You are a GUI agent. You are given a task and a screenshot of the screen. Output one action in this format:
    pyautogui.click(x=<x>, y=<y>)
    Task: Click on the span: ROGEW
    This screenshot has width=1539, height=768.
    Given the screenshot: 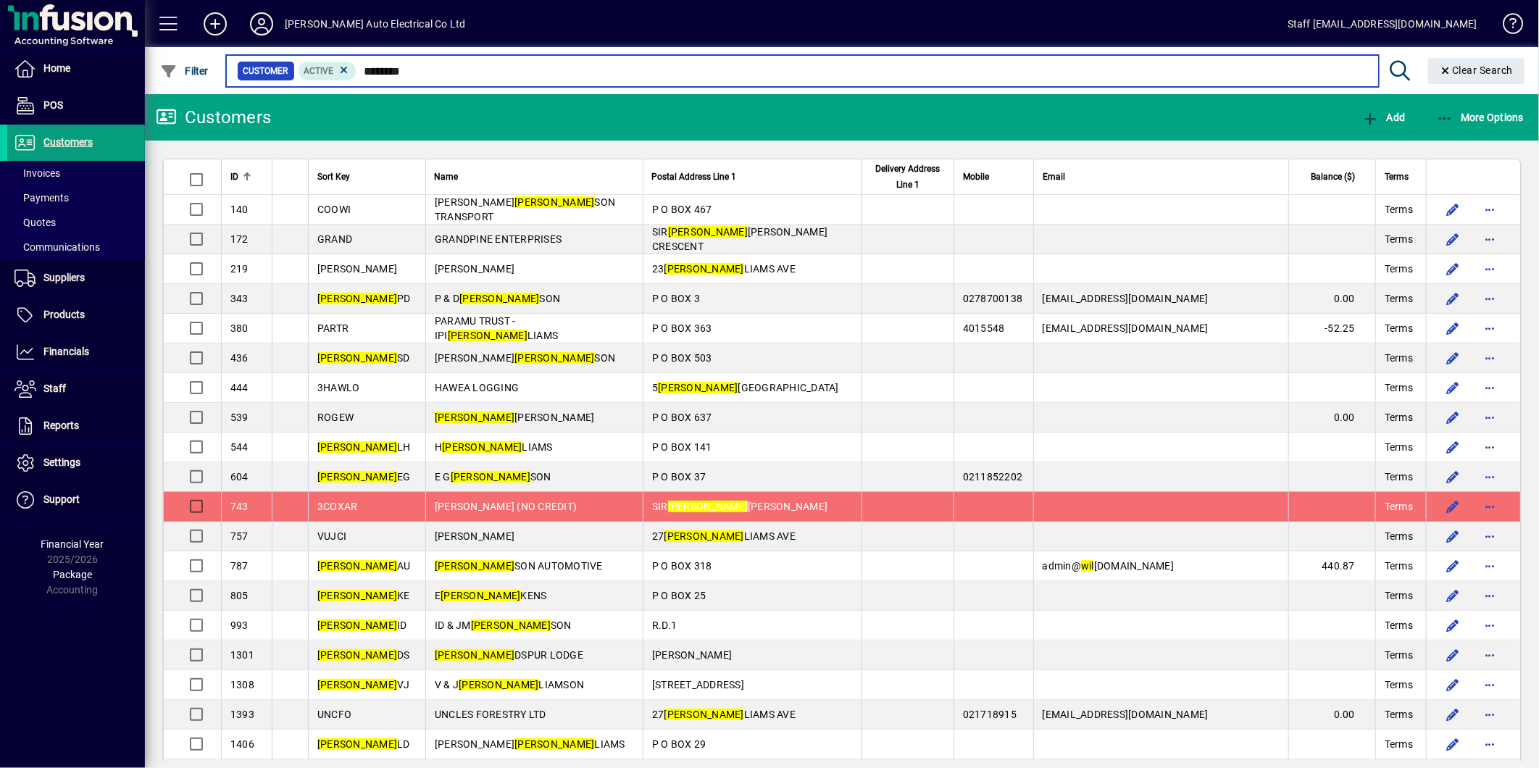 What is the action you would take?
    pyautogui.click(x=335, y=417)
    